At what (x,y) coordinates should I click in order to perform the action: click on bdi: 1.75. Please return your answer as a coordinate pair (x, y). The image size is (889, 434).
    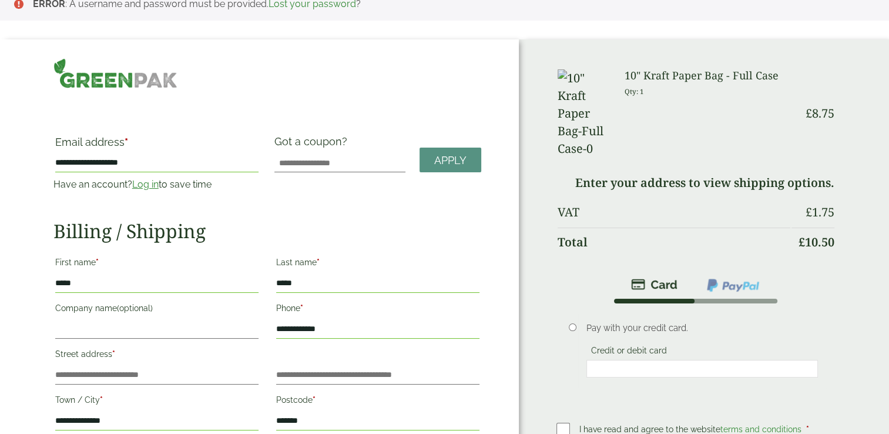
    Looking at the image, I should click on (820, 212).